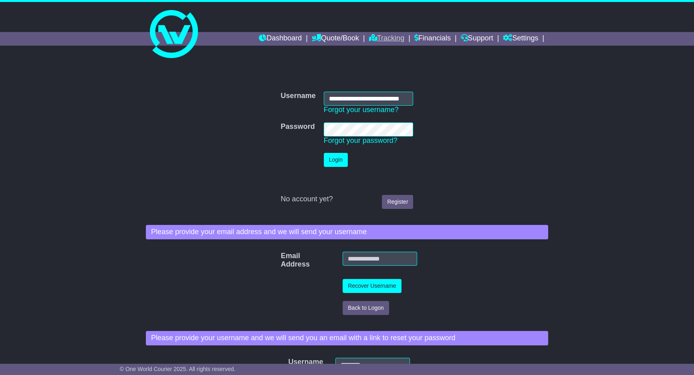 This screenshot has width=694, height=375. I want to click on a: Tracking, so click(387, 39).